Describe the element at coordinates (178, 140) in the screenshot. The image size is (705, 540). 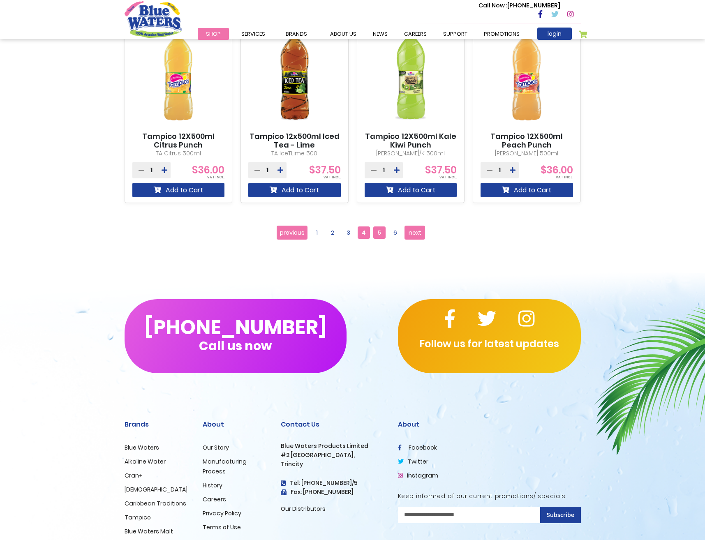
I see `a: Tampico 12X500ml Citrus Punch` at that location.